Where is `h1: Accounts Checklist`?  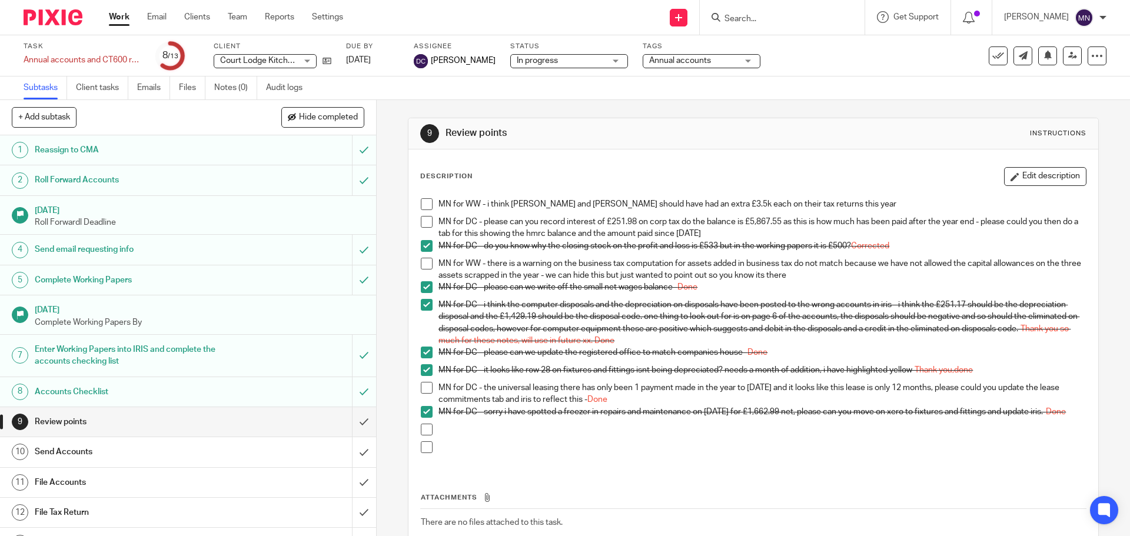 h1: Accounts Checklist is located at coordinates (137, 392).